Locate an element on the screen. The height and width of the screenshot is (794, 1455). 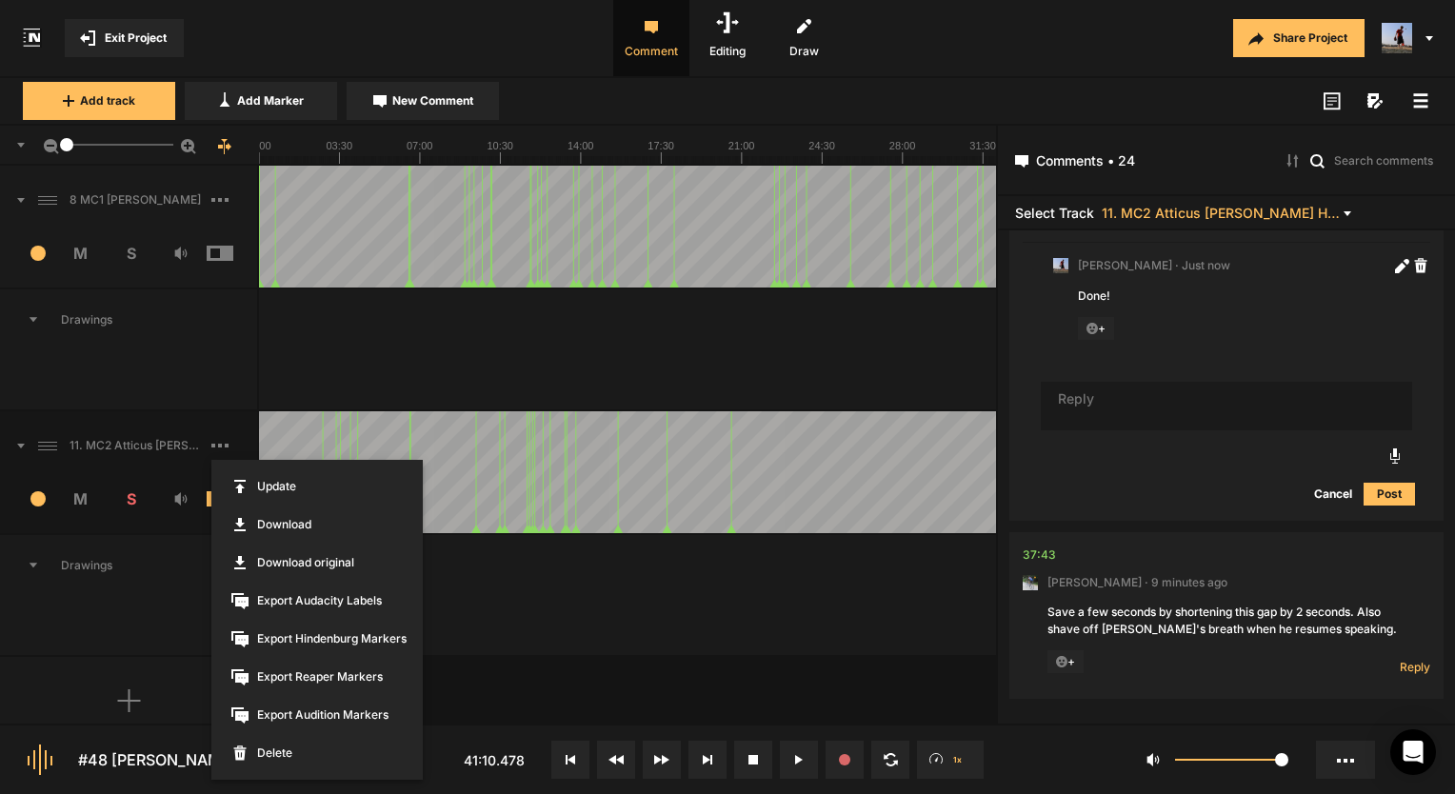
span: Export Audacity Labels is located at coordinates (317, 601).